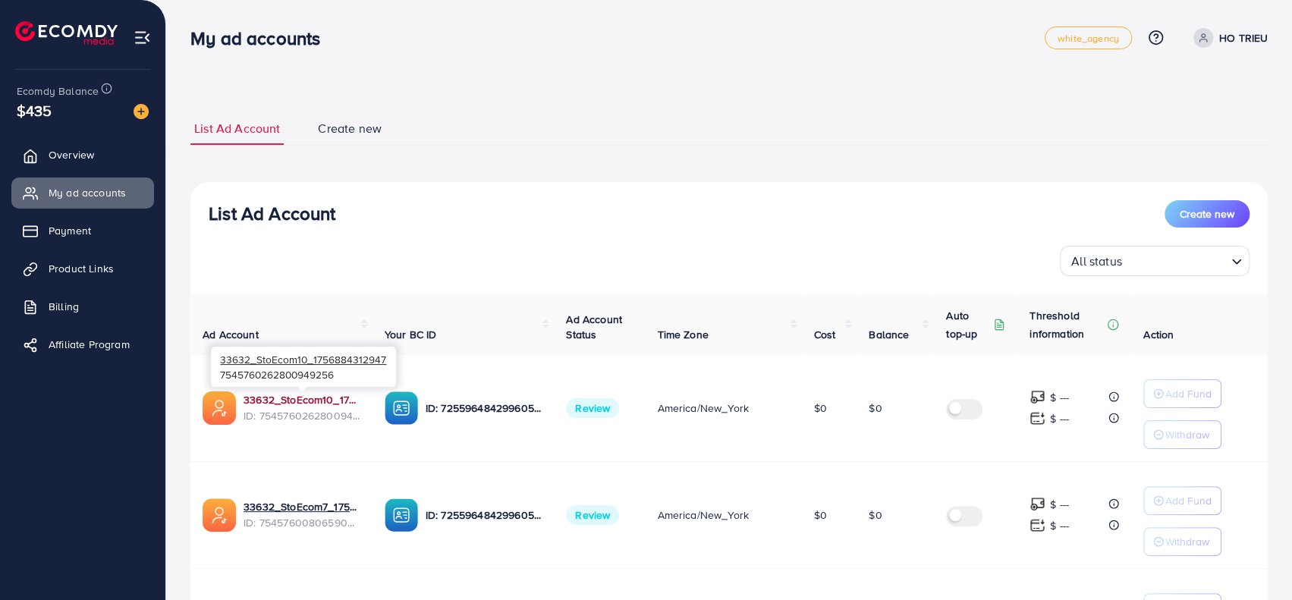 This screenshot has height=600, width=1292. Describe the element at coordinates (231, 335) in the screenshot. I see `span: Ad Account` at that location.